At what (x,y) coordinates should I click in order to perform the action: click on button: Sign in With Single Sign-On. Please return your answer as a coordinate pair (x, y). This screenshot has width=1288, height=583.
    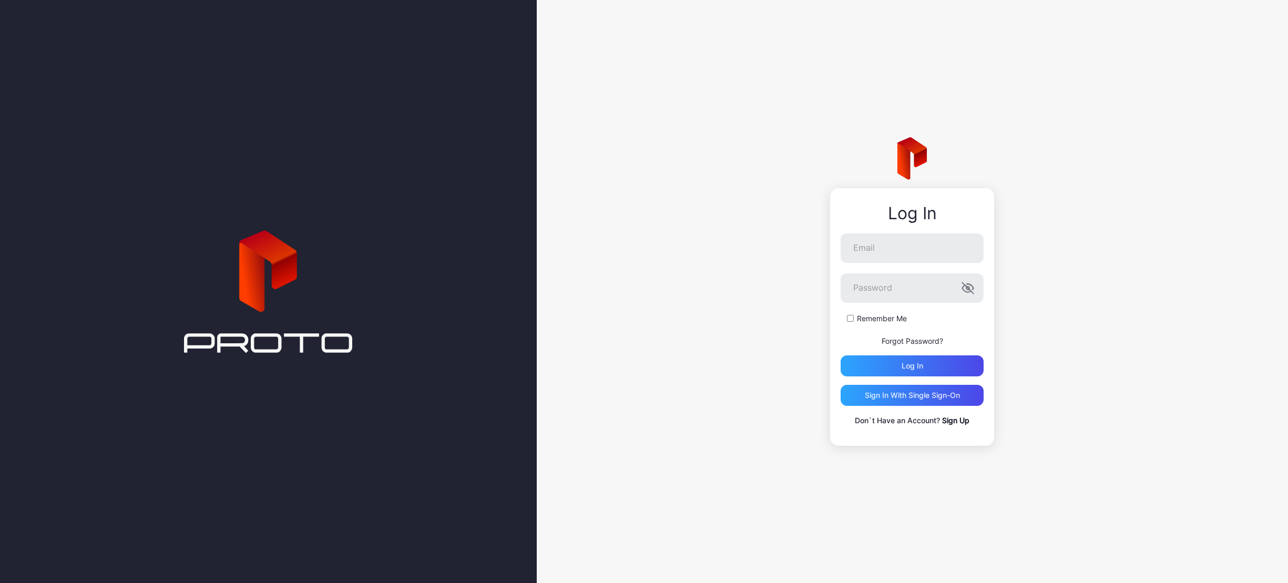
    Looking at the image, I should click on (912, 395).